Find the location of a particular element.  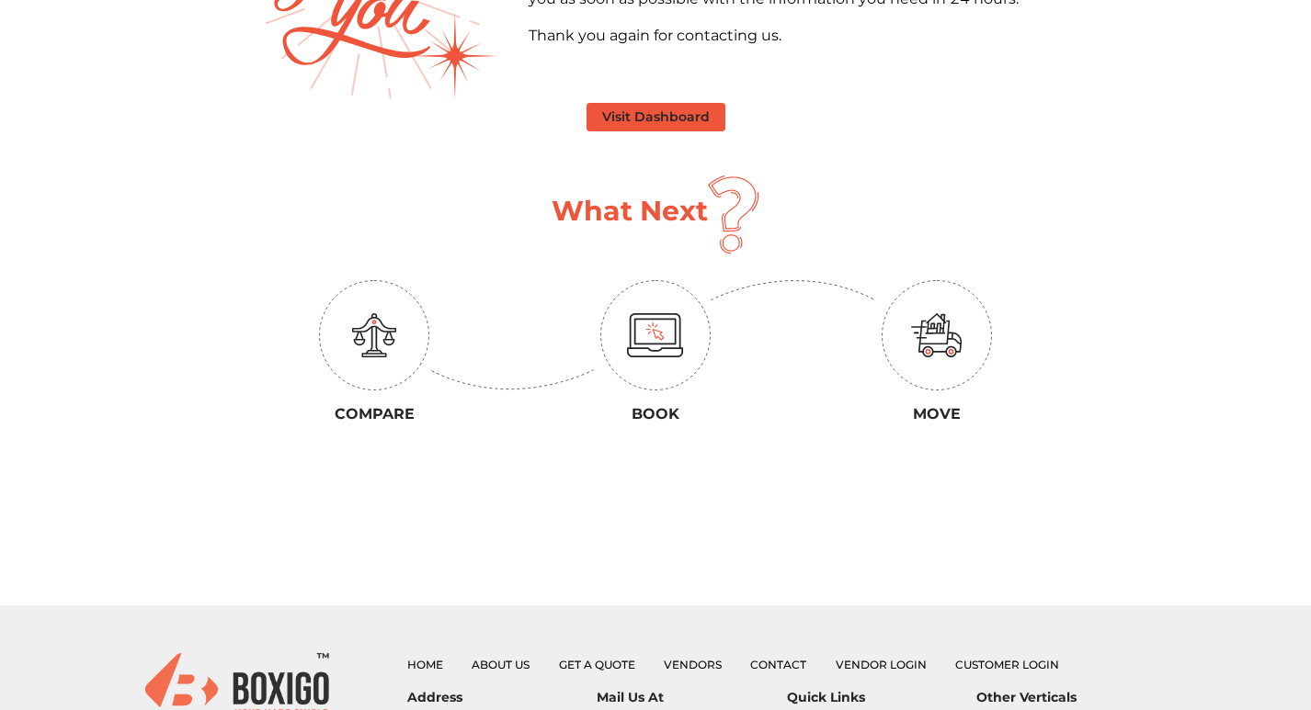

a: Vendors is located at coordinates (692, 665).